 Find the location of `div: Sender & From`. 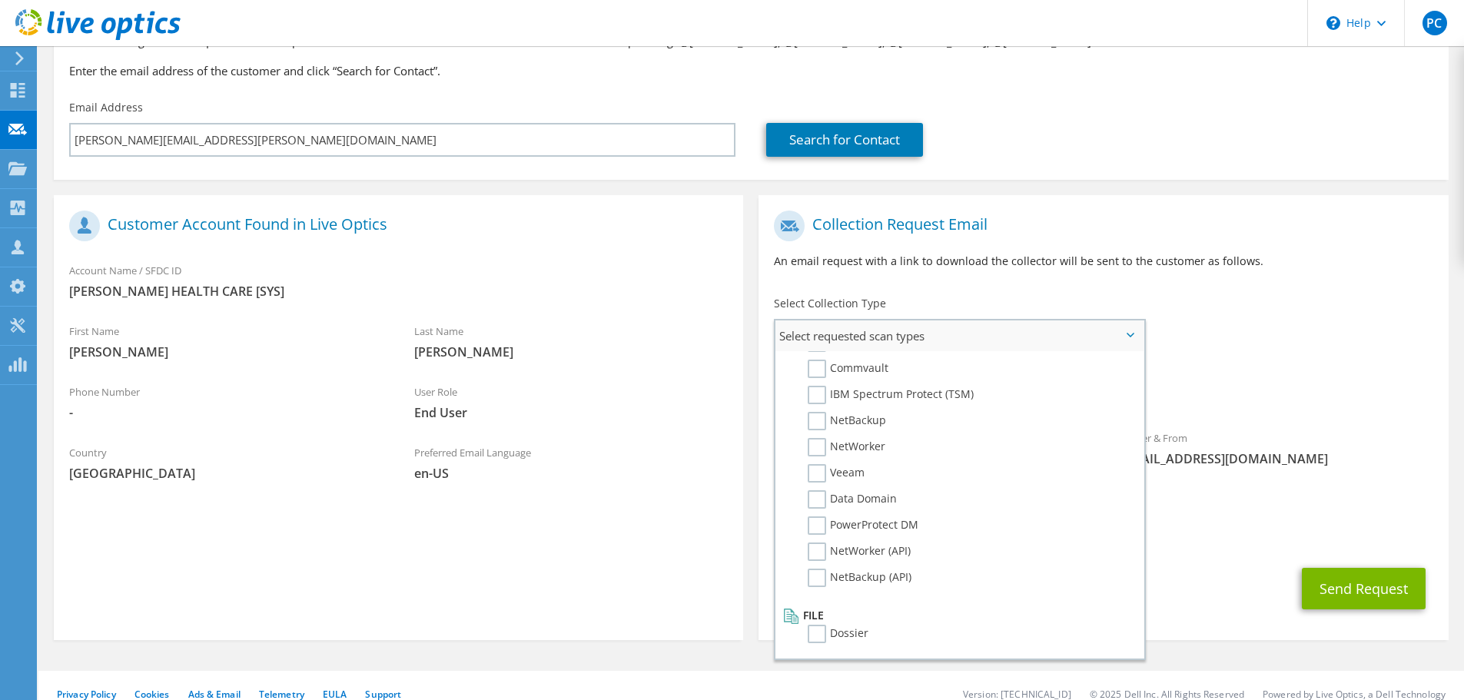

div: Sender & From is located at coordinates (1275, 448).